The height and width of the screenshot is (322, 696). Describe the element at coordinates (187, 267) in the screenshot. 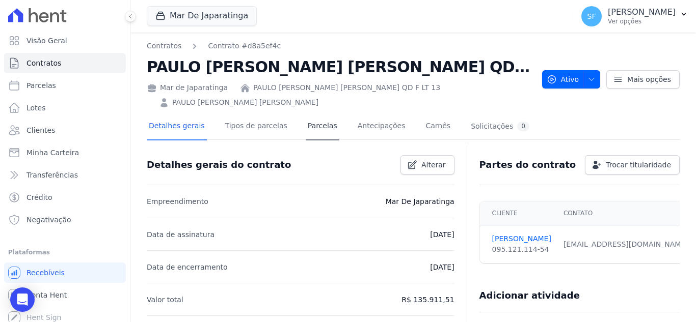

I see `p: Data de encerramento` at that location.